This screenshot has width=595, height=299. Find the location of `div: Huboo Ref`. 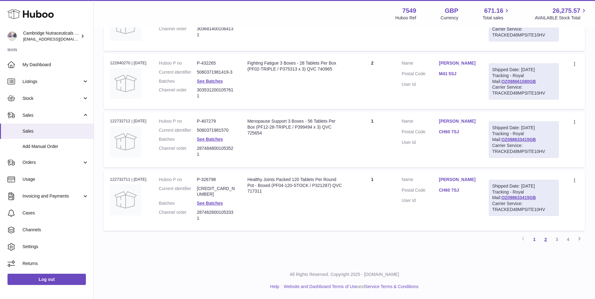

div: Huboo Ref is located at coordinates (405, 18).